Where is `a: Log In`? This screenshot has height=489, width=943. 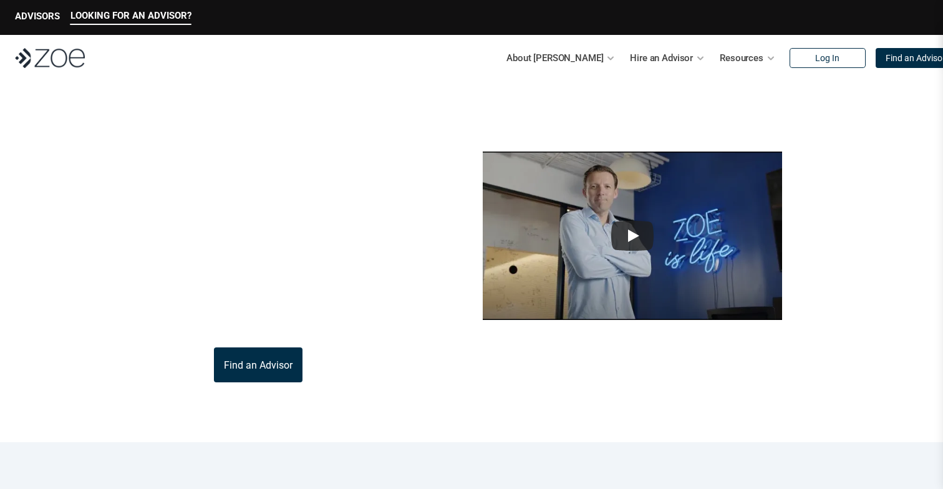 a: Log In is located at coordinates (827, 58).